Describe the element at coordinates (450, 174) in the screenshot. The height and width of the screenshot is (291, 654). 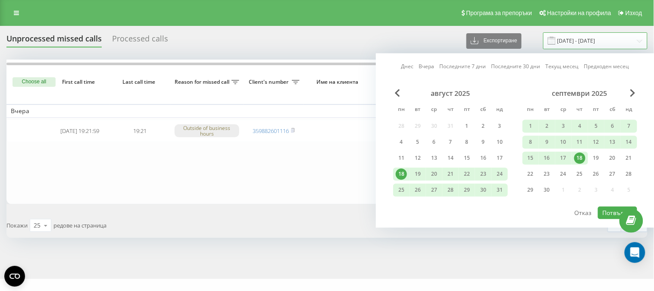
I see `div: чет 21 авг 2025` at that location.